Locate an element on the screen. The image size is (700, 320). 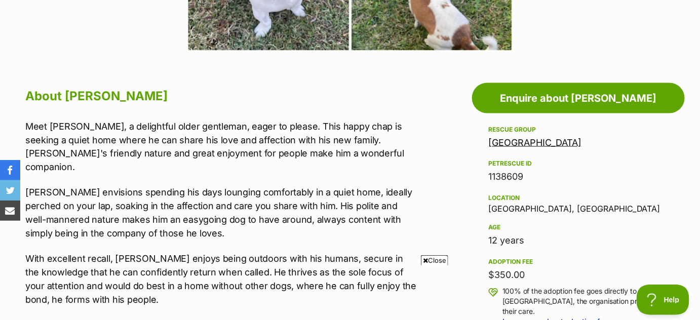
div: 12 years is located at coordinates (579, 241).